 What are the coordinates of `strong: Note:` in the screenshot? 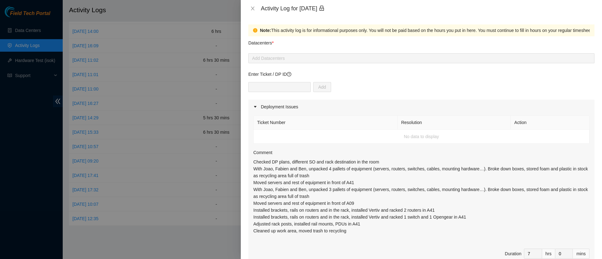 It's located at (266, 30).